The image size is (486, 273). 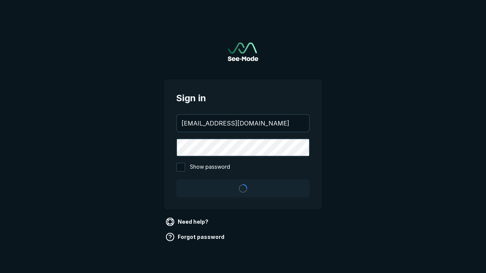 What do you see at coordinates (243, 123) in the screenshot?
I see `input: your@email.com` at bounding box center [243, 123].